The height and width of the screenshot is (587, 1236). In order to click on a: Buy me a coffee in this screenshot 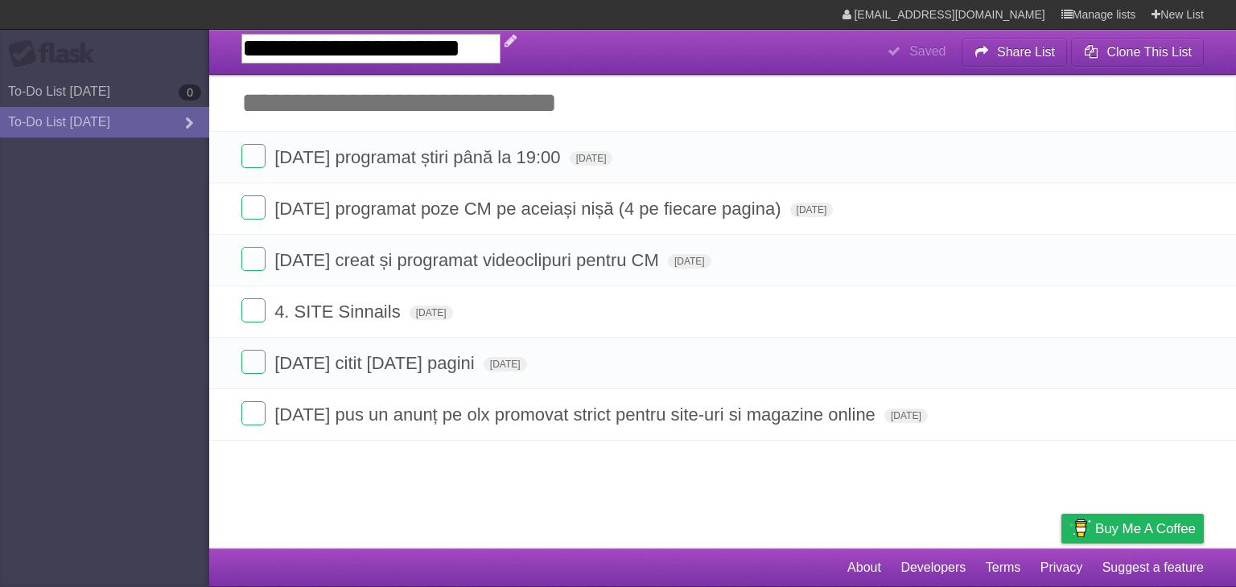, I will do `click(1132, 528)`.